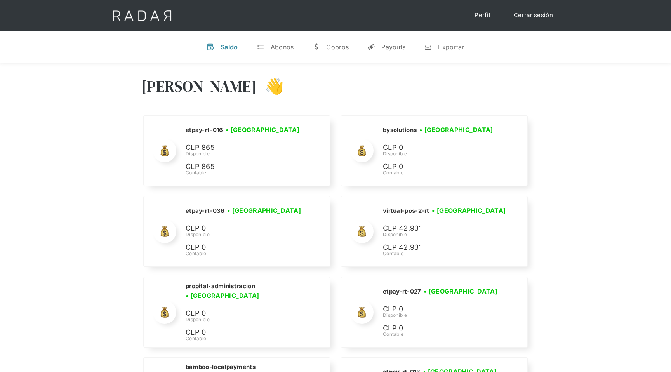 The height and width of the screenshot is (372, 671). What do you see at coordinates (406, 211) in the screenshot?
I see `h2: virtual-pos-2-rt` at bounding box center [406, 211].